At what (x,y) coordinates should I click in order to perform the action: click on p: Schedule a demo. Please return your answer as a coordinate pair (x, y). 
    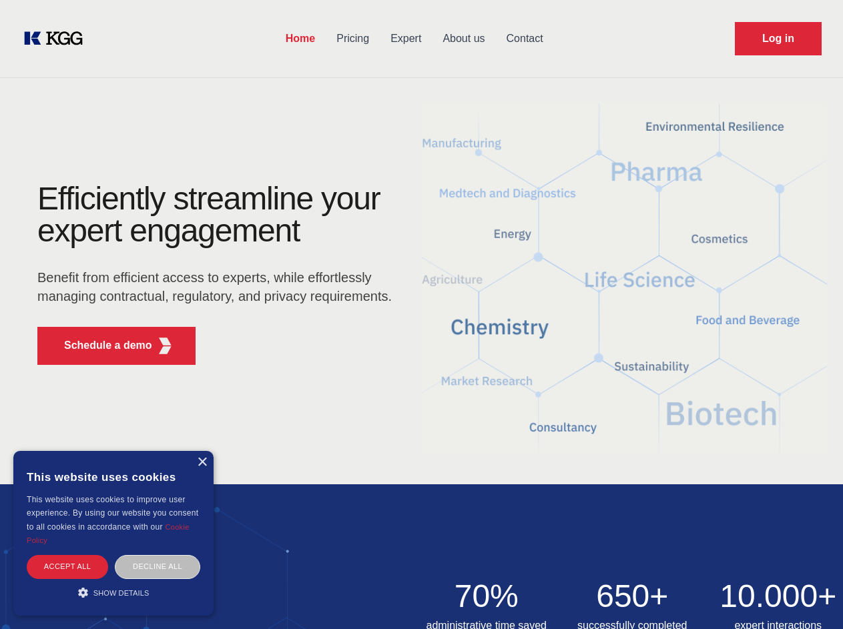
    Looking at the image, I should click on (108, 346).